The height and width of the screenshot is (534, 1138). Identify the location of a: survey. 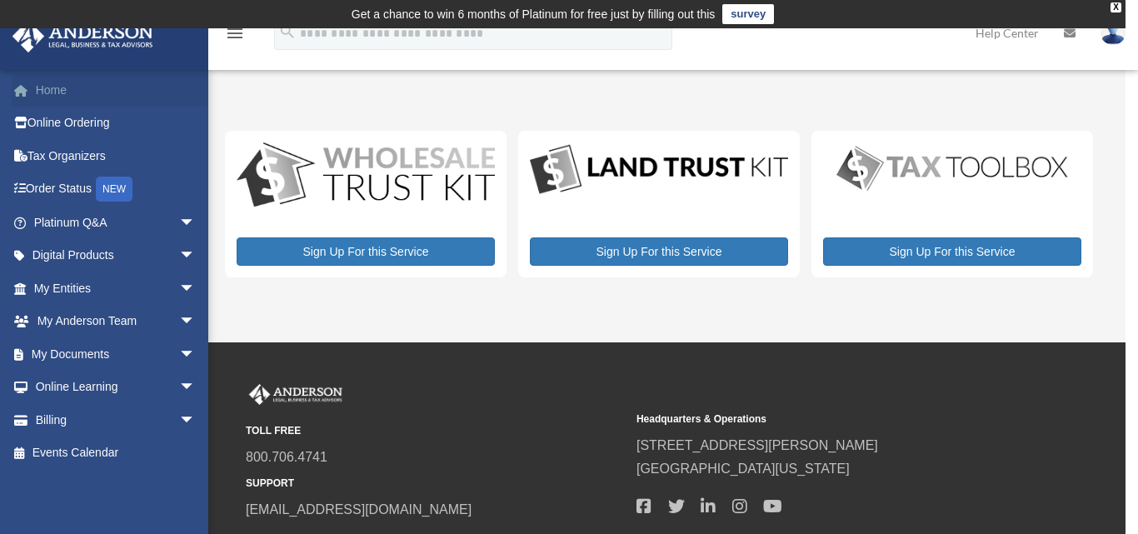
(748, 14).